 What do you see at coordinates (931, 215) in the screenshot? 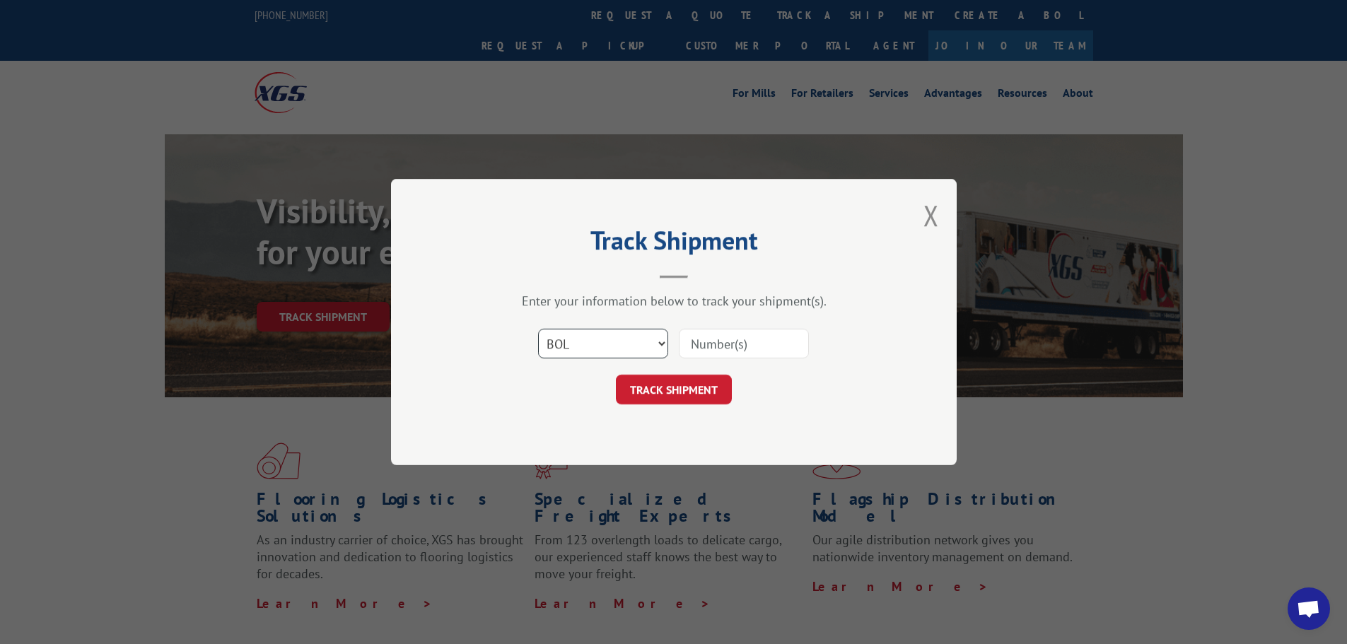
I see `button: Close modal` at bounding box center [931, 215].